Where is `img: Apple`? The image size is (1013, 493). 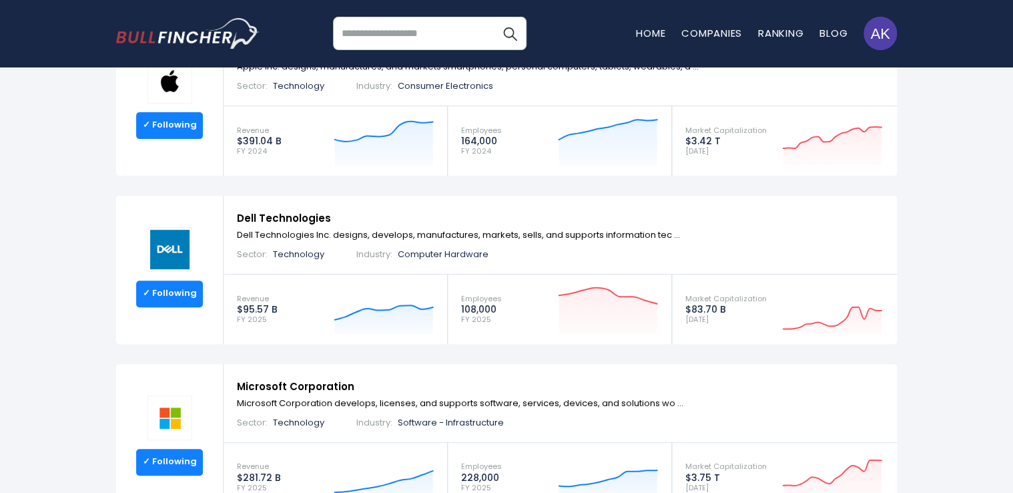 img: Apple is located at coordinates (170, 81).